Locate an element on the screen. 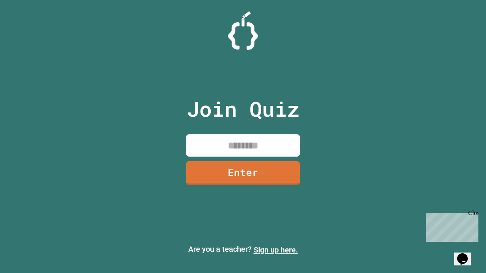 The height and width of the screenshot is (273, 486). a: Sign up here. is located at coordinates (276, 250).